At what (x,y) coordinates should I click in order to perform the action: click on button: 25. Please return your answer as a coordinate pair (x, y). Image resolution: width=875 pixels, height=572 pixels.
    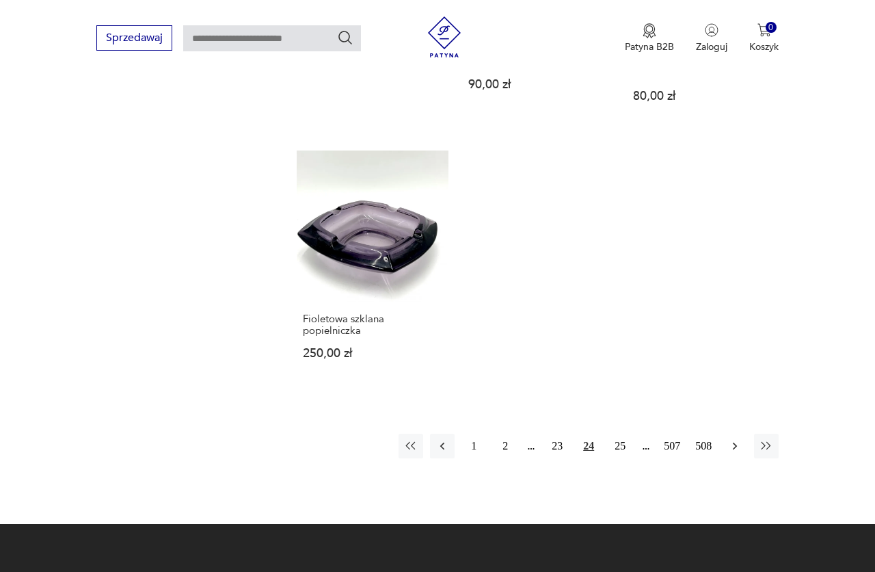
    Looking at the image, I should click on (620, 446).